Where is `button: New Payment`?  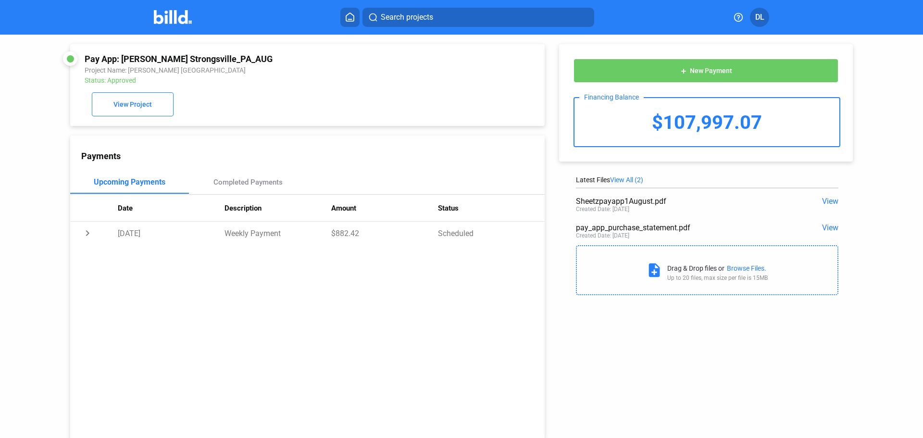 button: New Payment is located at coordinates (706, 71).